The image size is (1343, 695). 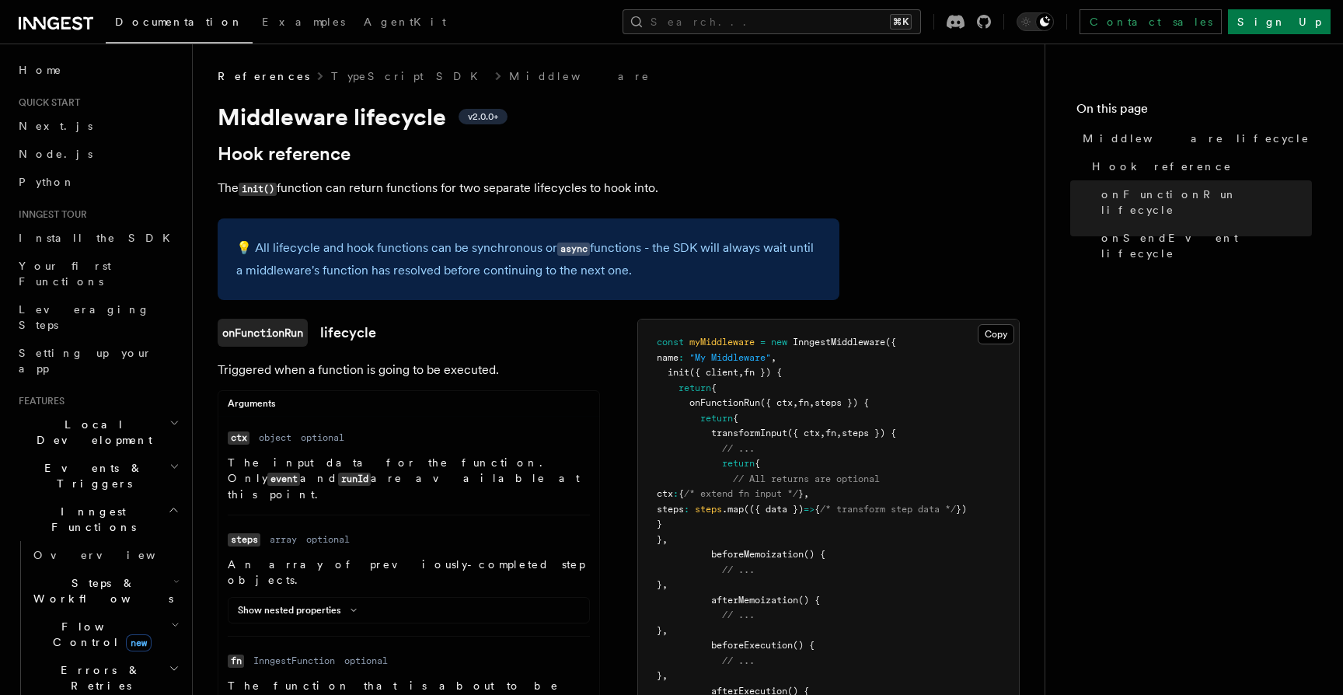 What do you see at coordinates (762, 372) in the screenshot?
I see `span: fn }) {` at bounding box center [762, 372].